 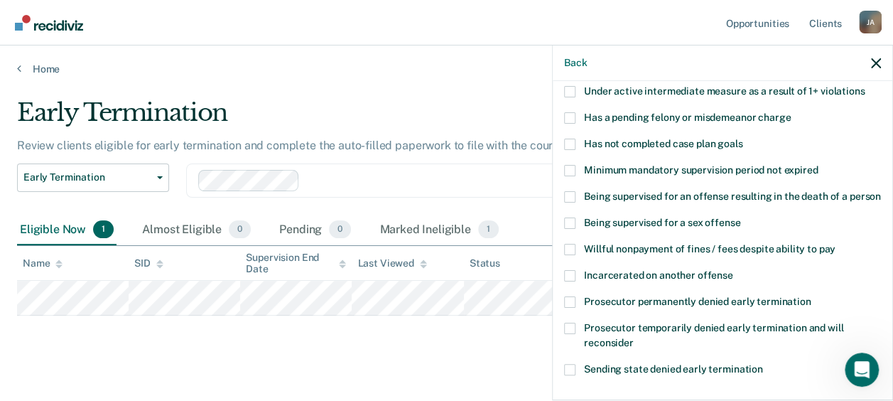 What do you see at coordinates (701, 170) in the screenshot?
I see `span: Minimum mandatory supervision period not expired` at bounding box center [701, 170].